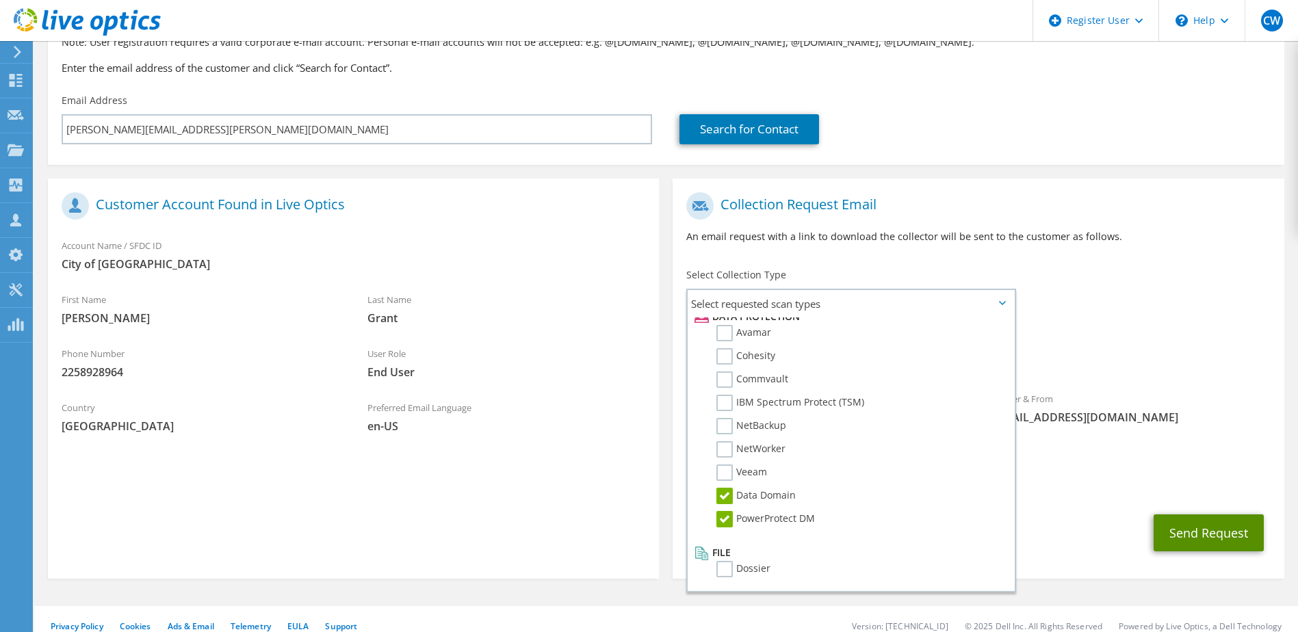  Describe the element at coordinates (1272, 21) in the screenshot. I see `span: CW` at that location.